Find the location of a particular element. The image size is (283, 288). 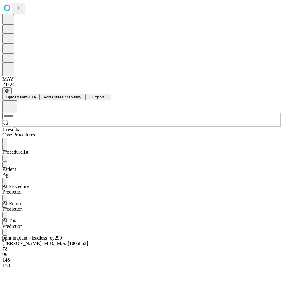

span: Export is located at coordinates (98, 97).